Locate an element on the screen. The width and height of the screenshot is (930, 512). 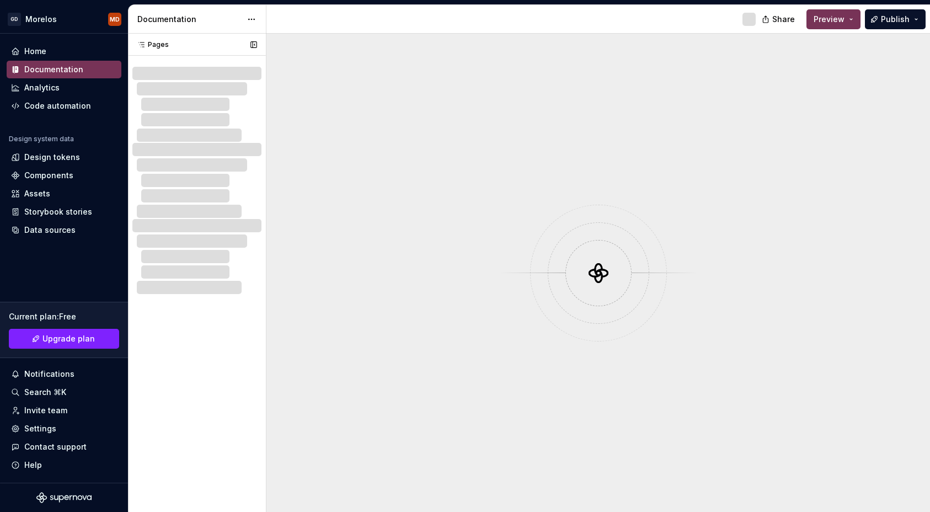
div: Current plan : Free is located at coordinates (64, 317).